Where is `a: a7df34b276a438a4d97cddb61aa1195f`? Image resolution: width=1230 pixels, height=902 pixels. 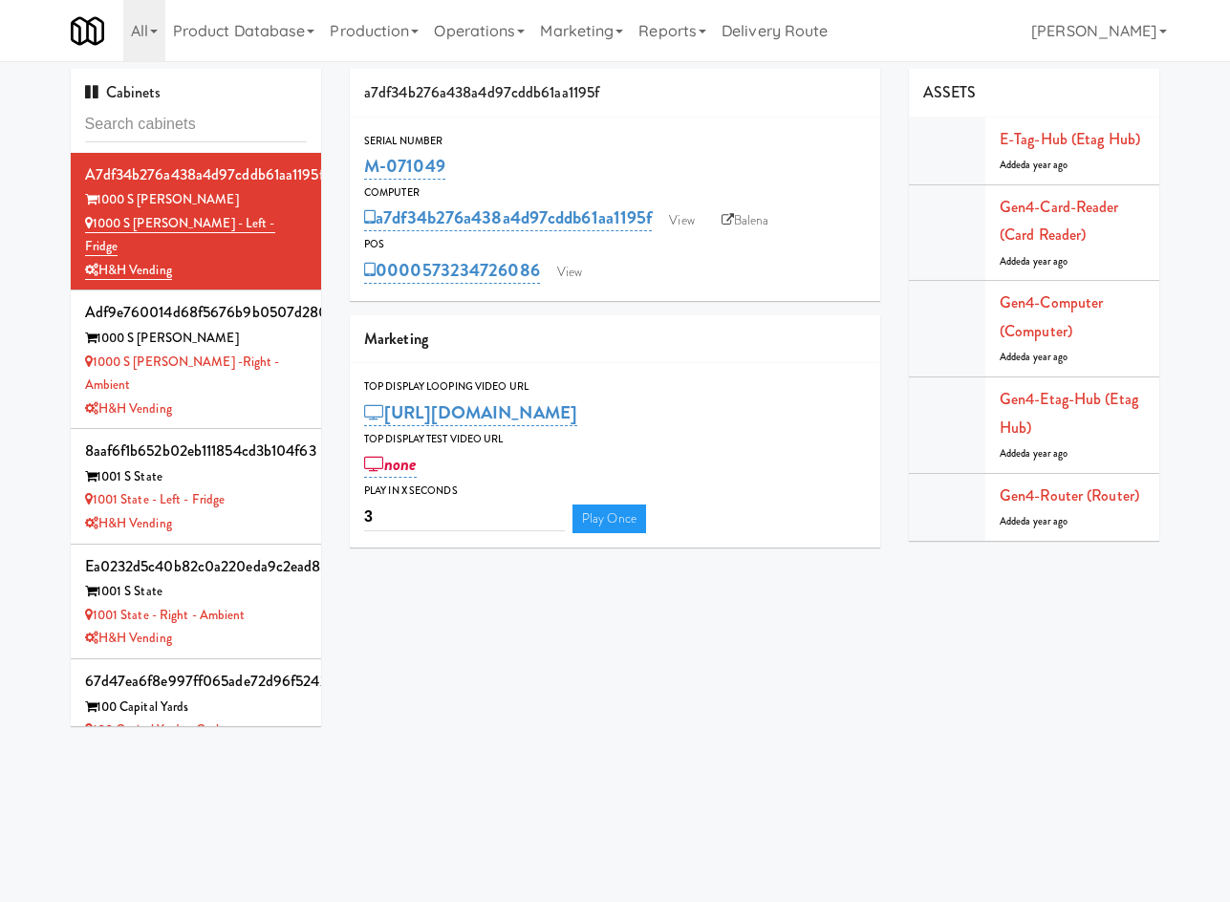 a: a7df34b276a438a4d97cddb61aa1195f is located at coordinates (507, 218).